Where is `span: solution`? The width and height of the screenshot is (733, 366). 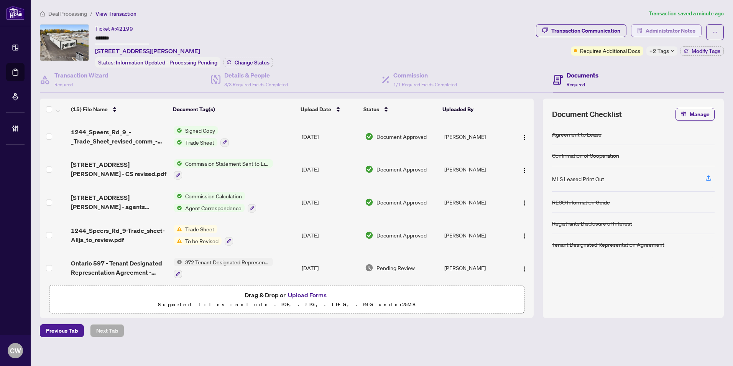 span: solution is located at coordinates (640, 31).